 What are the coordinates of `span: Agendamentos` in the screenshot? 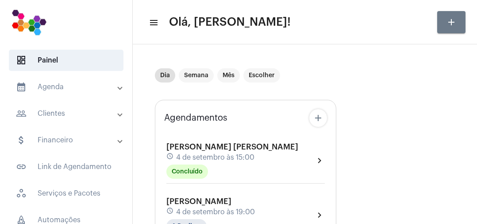 It's located at (196, 118).